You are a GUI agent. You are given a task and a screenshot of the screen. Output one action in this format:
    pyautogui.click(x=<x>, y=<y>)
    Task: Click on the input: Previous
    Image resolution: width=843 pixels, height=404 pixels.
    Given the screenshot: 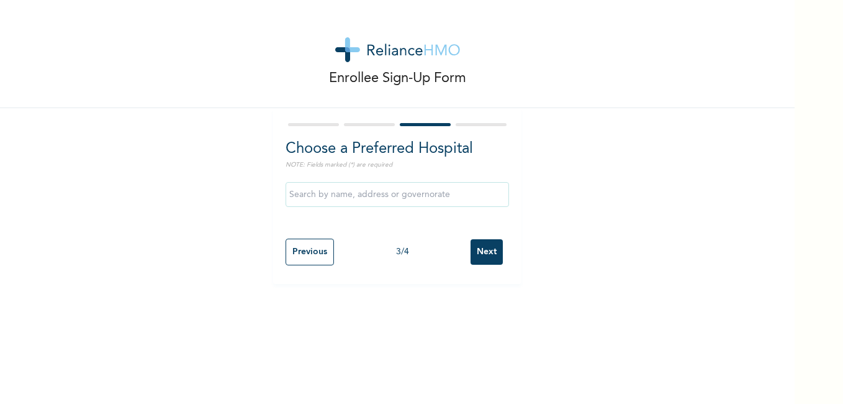 What is the action you would take?
    pyautogui.click(x=310, y=251)
    